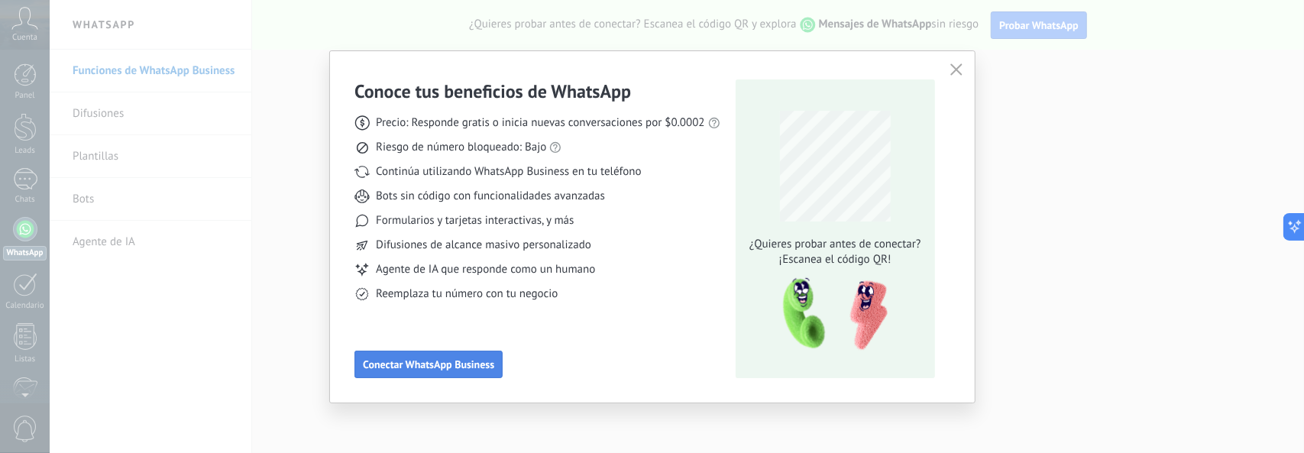  Describe the element at coordinates (467, 294) in the screenshot. I see `span: Reemplaza tu número con tu negocio` at that location.